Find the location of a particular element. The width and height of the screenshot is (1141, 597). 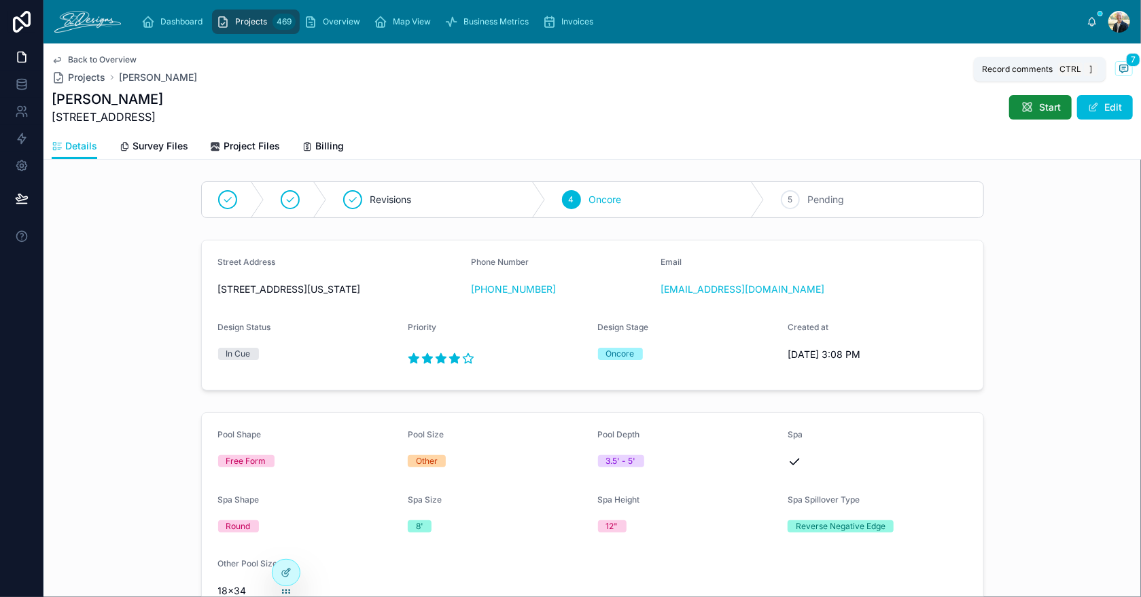

span: Dashboard is located at coordinates (181, 22).